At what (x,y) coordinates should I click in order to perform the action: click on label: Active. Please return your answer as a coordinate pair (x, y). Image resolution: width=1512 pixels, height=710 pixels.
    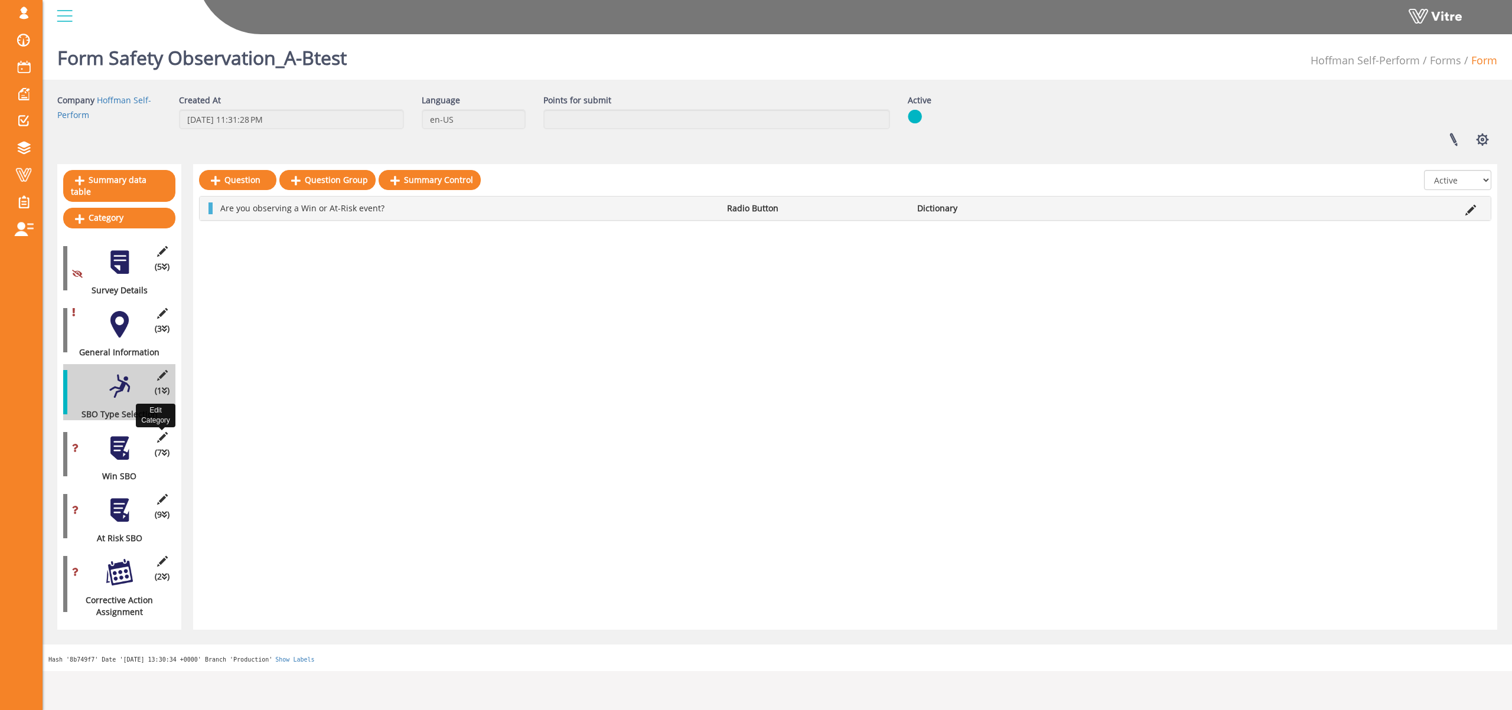
    Looking at the image, I should click on (919, 100).